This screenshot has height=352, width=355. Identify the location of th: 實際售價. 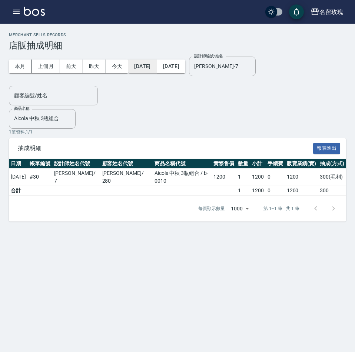
(224, 164).